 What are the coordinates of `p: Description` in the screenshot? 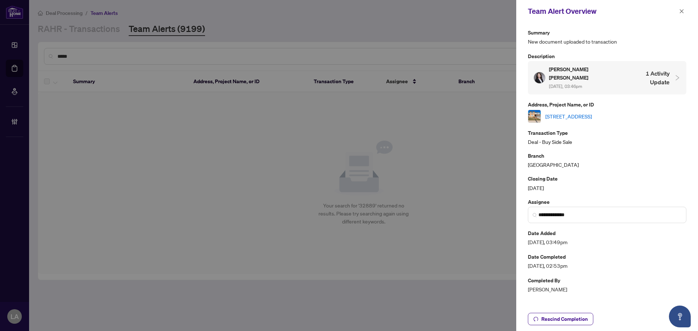 It's located at (607, 56).